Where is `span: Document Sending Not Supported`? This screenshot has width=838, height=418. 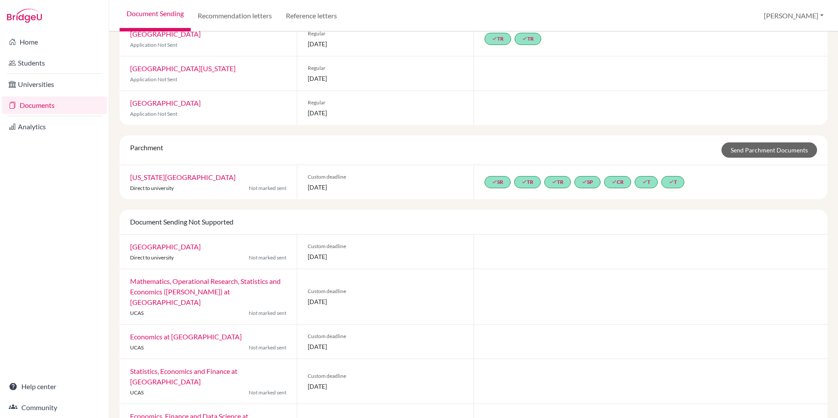
span: Document Sending Not Supported is located at coordinates (182, 221).